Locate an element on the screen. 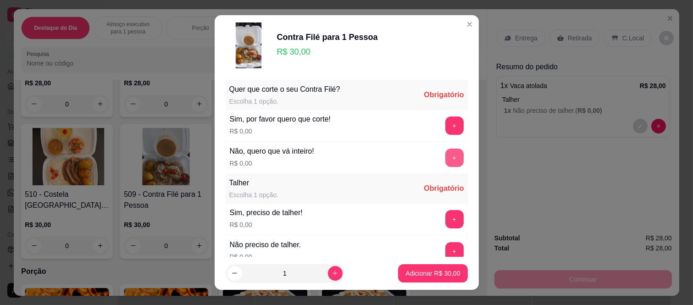 This screenshot has width=693, height=305. div: Sim, por favor quero que corte! is located at coordinates (280, 119).